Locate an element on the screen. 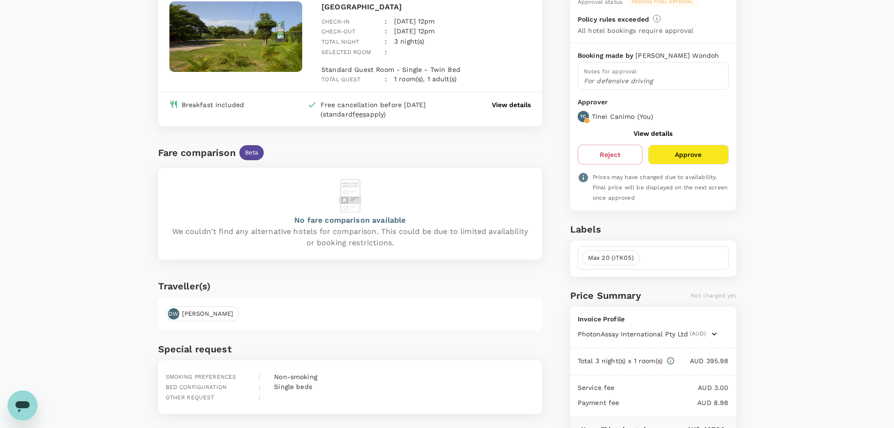 The height and width of the screenshot is (428, 894). p: Tinei Canimo ( You ) is located at coordinates (623, 116).